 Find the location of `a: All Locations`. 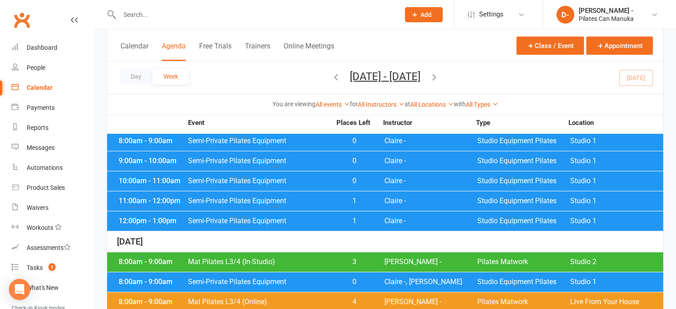

a: All Locations is located at coordinates (432, 104).